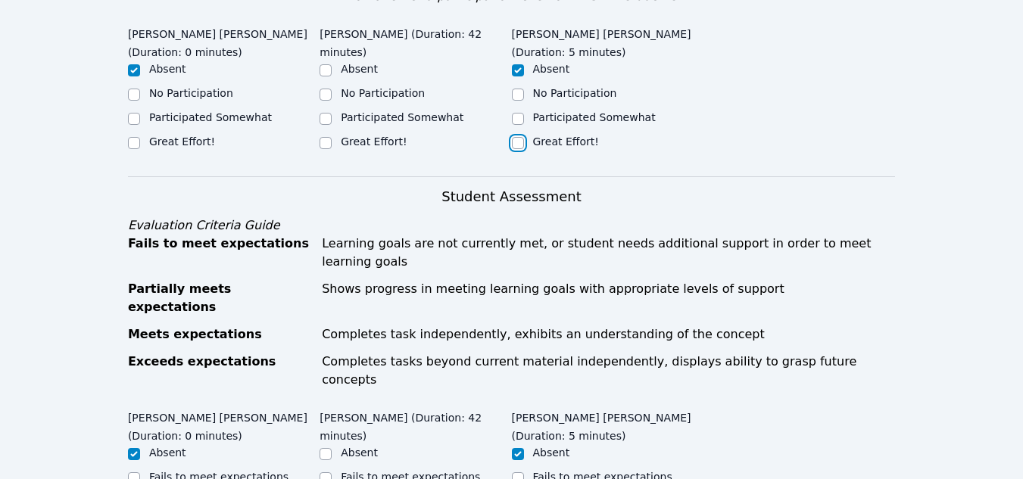 This screenshot has height=479, width=1023. What do you see at coordinates (220, 298) in the screenshot?
I see `div: Partially meets expectations` at bounding box center [220, 298].